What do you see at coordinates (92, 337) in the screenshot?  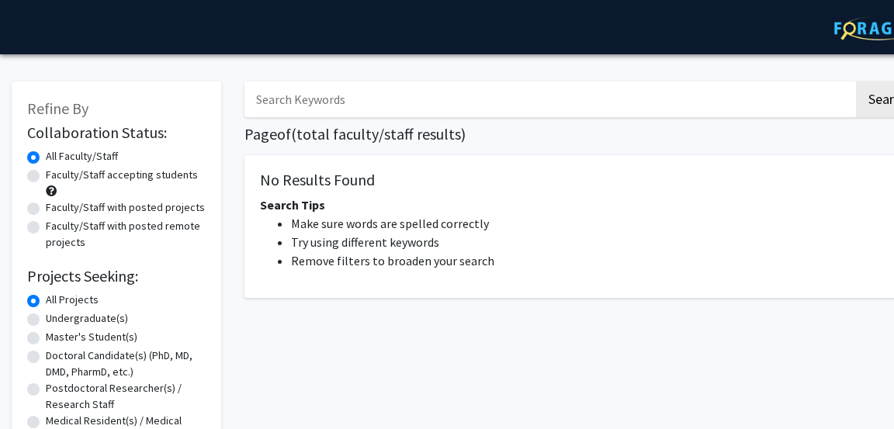 I see `label: Master's Student(s)` at bounding box center [92, 337].